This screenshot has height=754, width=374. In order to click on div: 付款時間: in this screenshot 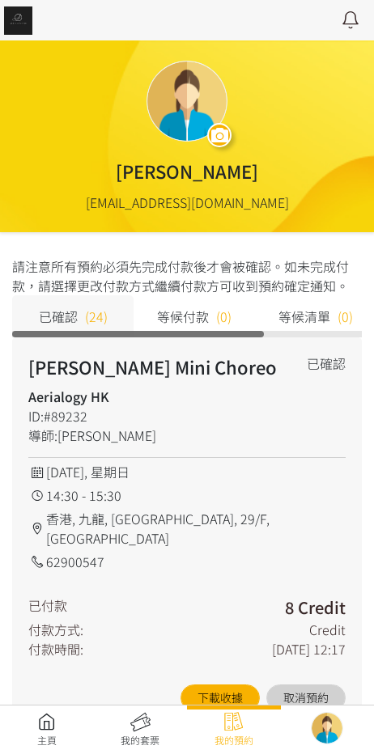, I will do `click(56, 649)`.